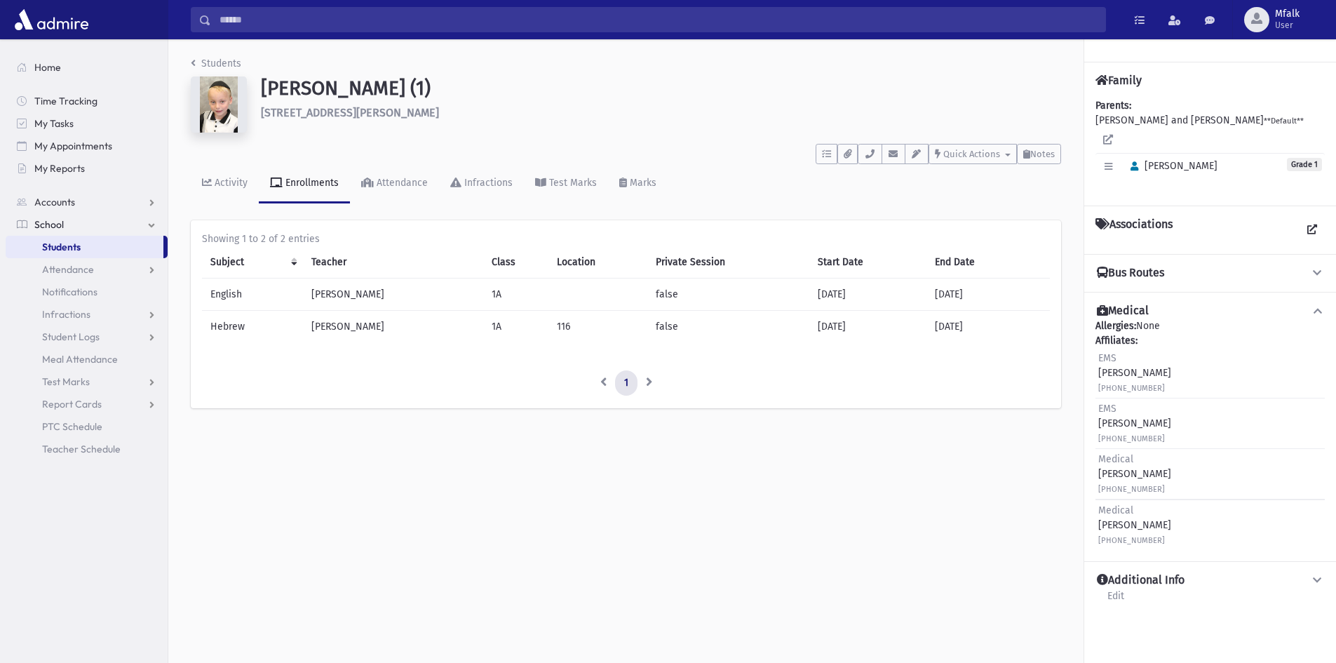 The image size is (1336, 663). What do you see at coordinates (1117, 340) in the screenshot?
I see `b: Affiliates:` at bounding box center [1117, 340].